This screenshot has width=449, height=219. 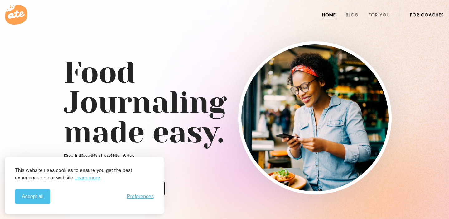 I want to click on a: For You, so click(x=379, y=15).